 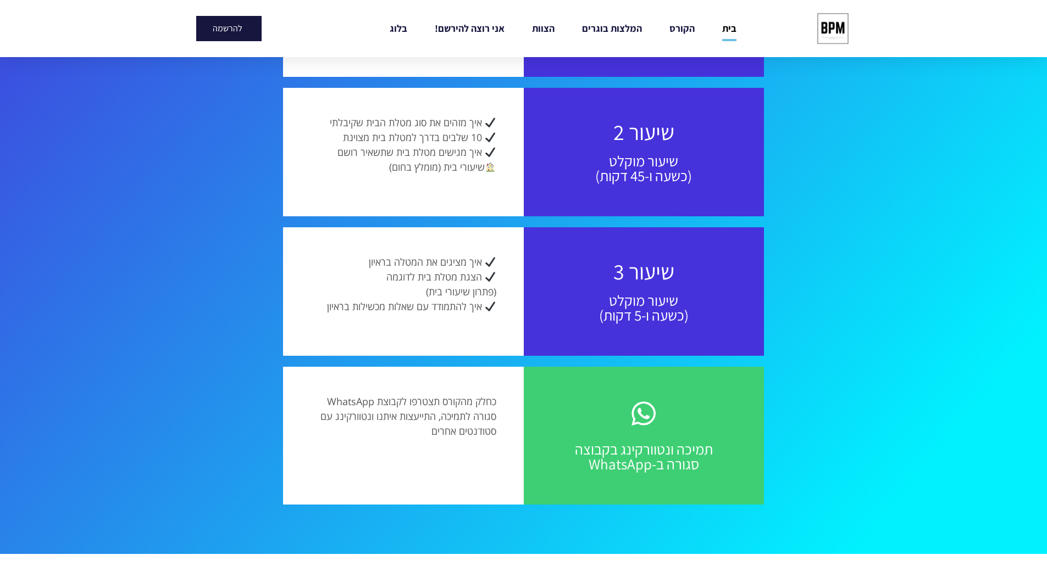 What do you see at coordinates (611, 29) in the screenshot?
I see `a: המלצות בוגרים` at bounding box center [611, 29].